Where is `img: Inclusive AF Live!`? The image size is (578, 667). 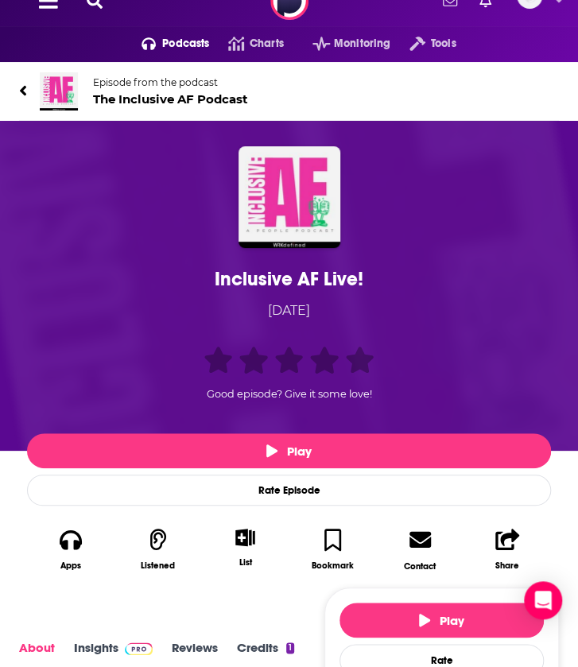 img: Inclusive AF Live! is located at coordinates (289, 197).